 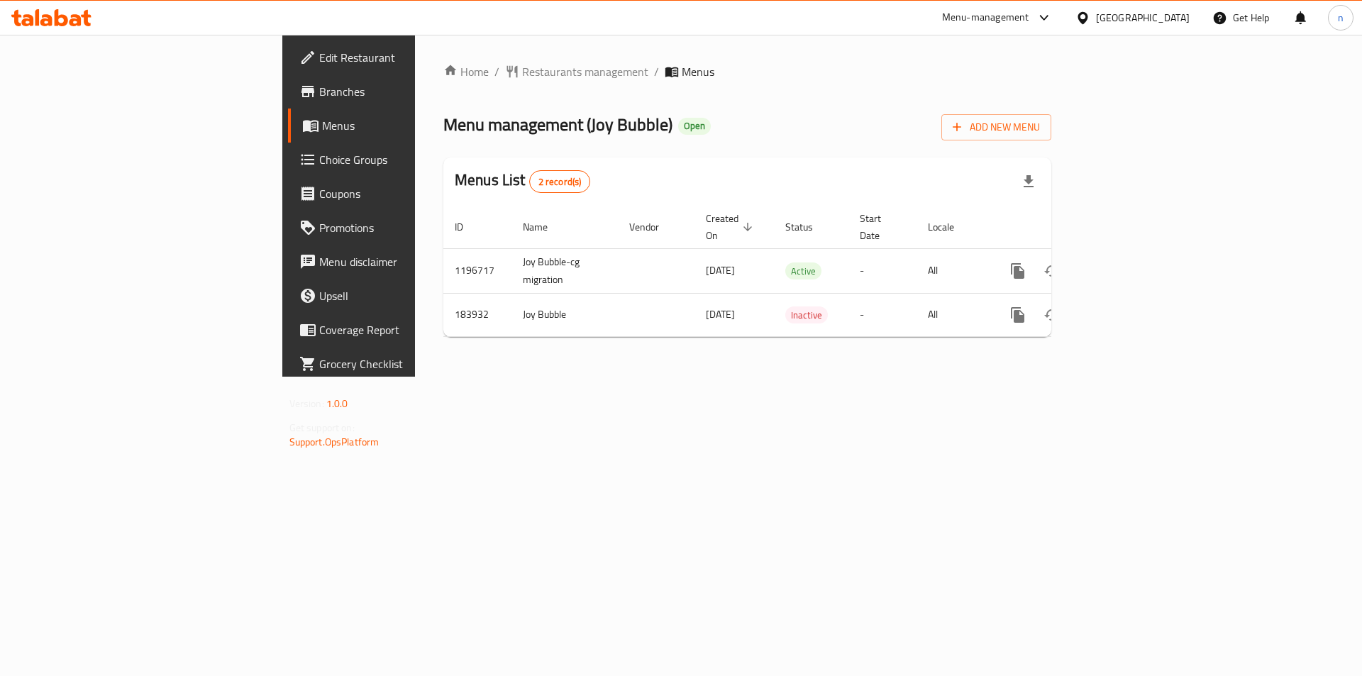 I want to click on nav: breadcrumb, so click(x=747, y=72).